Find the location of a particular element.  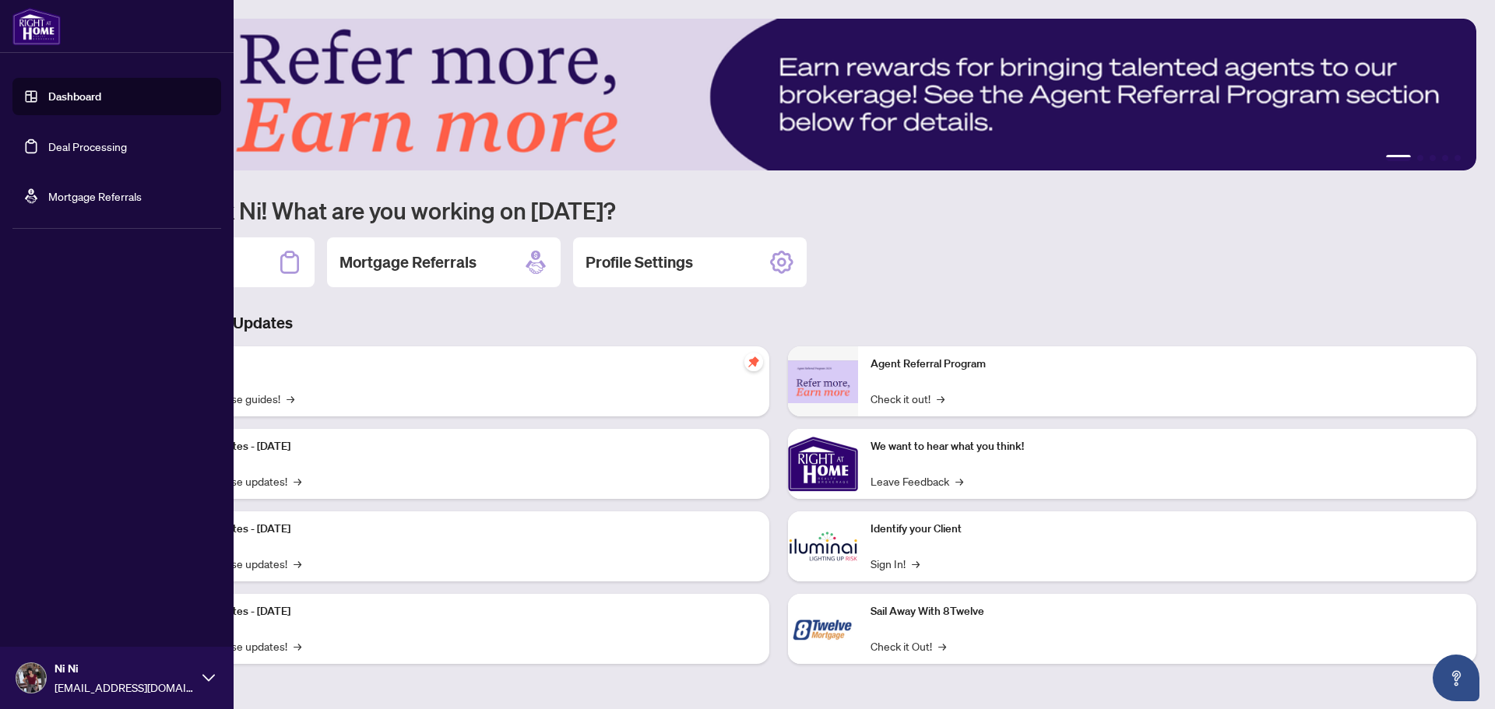

a: Deal Processing is located at coordinates (87, 146).